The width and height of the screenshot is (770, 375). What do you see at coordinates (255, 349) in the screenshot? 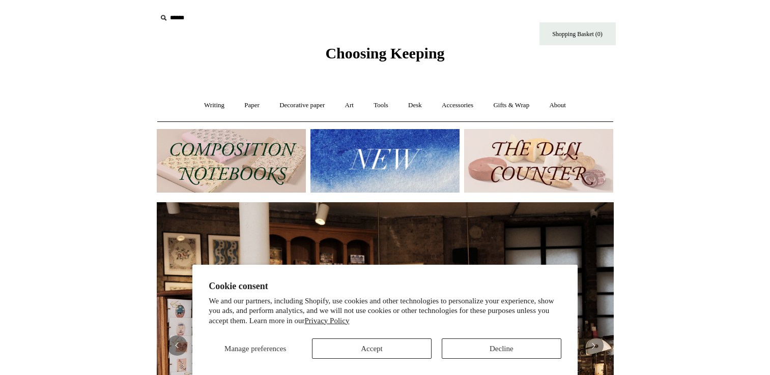
I see `span: Manage preferences` at bounding box center [255, 349].